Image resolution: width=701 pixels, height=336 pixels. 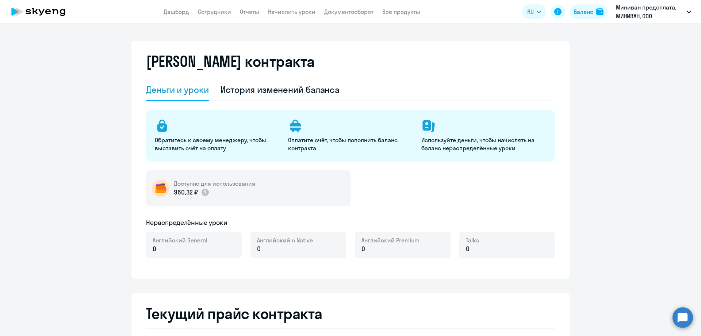 What do you see at coordinates (214, 183) in the screenshot?
I see `h5: Доступно для использования` at bounding box center [214, 183].